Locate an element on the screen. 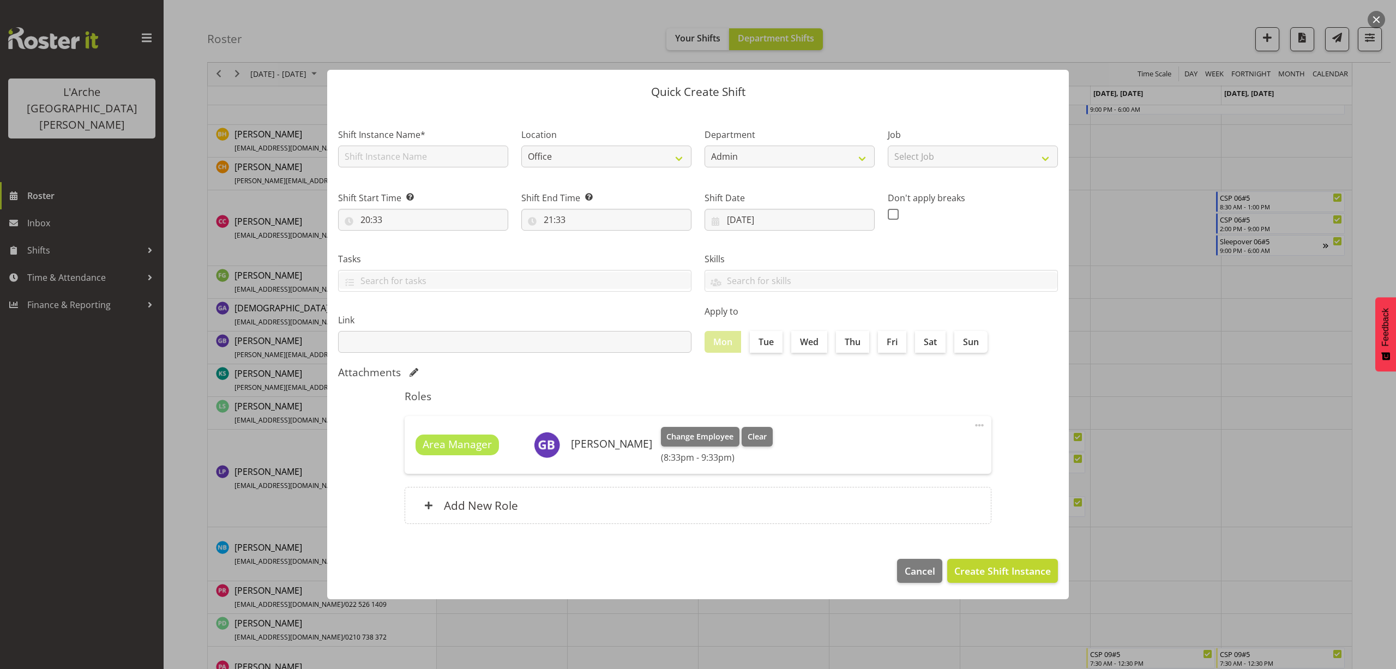 The width and height of the screenshot is (1396, 669). span: Create Shift Instance is located at coordinates (1002, 571).